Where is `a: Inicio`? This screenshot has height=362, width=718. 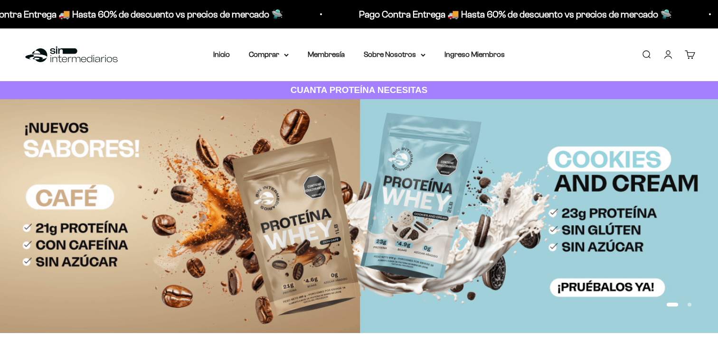 a: Inicio is located at coordinates (221, 54).